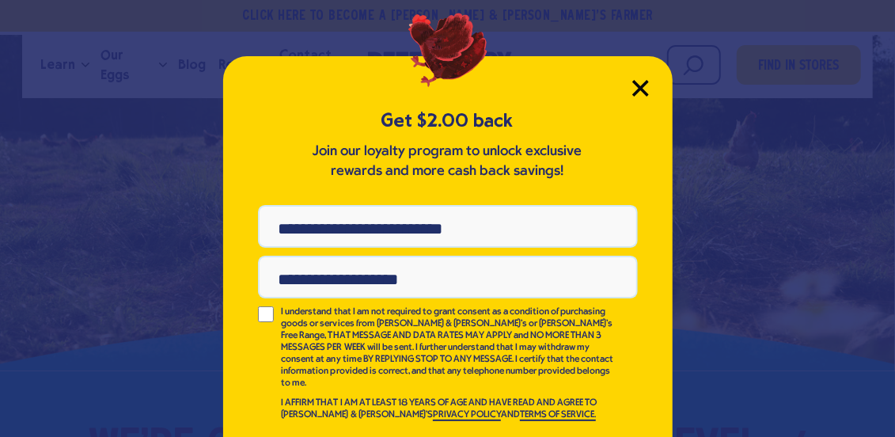  I want to click on h5: Get $2.00 back, so click(448, 120).